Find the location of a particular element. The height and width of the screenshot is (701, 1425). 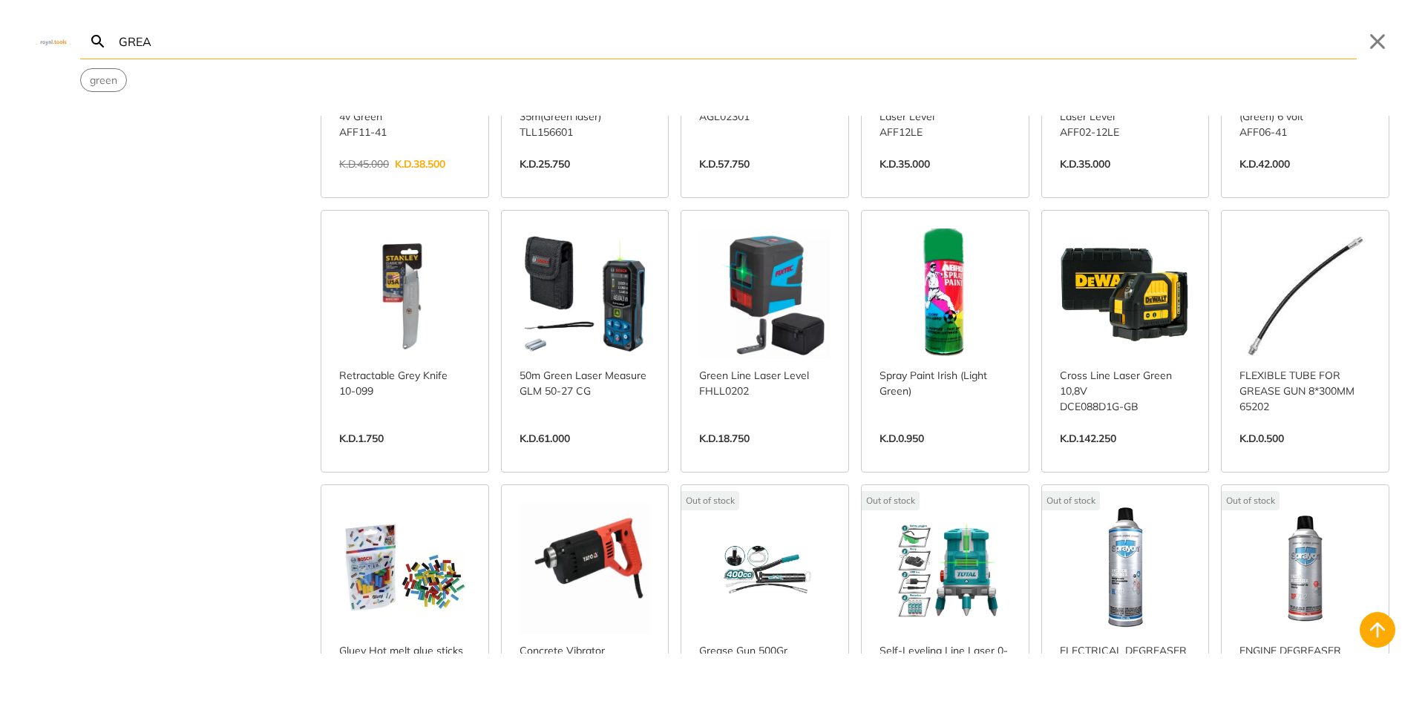

span: green is located at coordinates (103, 80).